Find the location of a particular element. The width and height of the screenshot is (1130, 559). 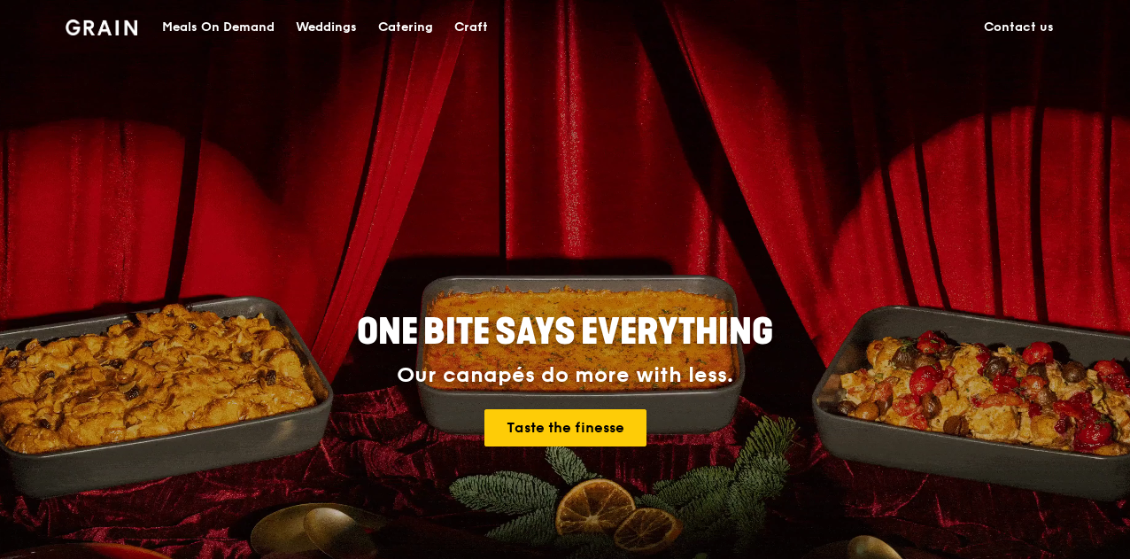

a: Catering is located at coordinates (406, 27).